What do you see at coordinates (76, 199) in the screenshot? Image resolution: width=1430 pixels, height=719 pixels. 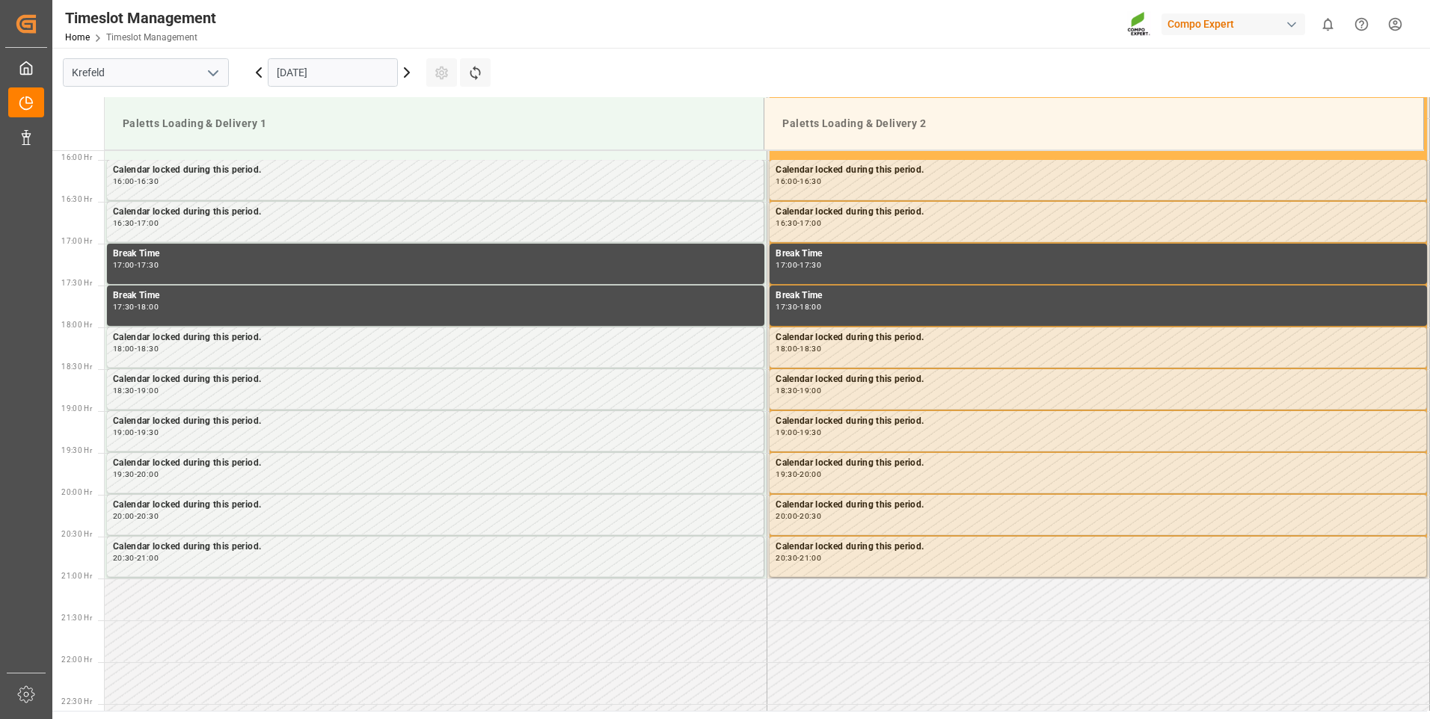 I see `span: 16:30 Hr` at bounding box center [76, 199].